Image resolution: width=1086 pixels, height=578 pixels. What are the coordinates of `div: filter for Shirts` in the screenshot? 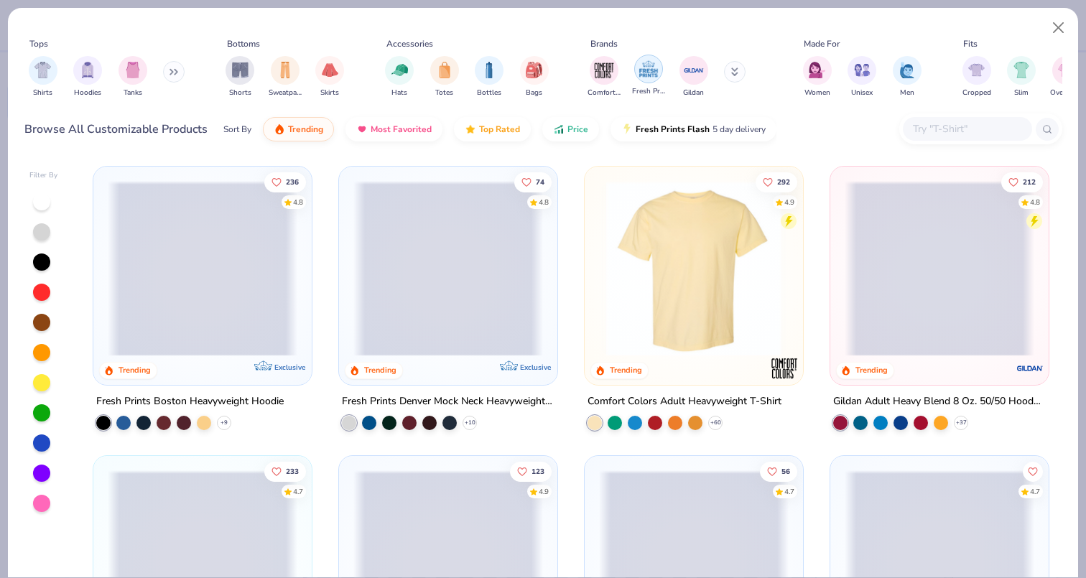 It's located at (43, 77).